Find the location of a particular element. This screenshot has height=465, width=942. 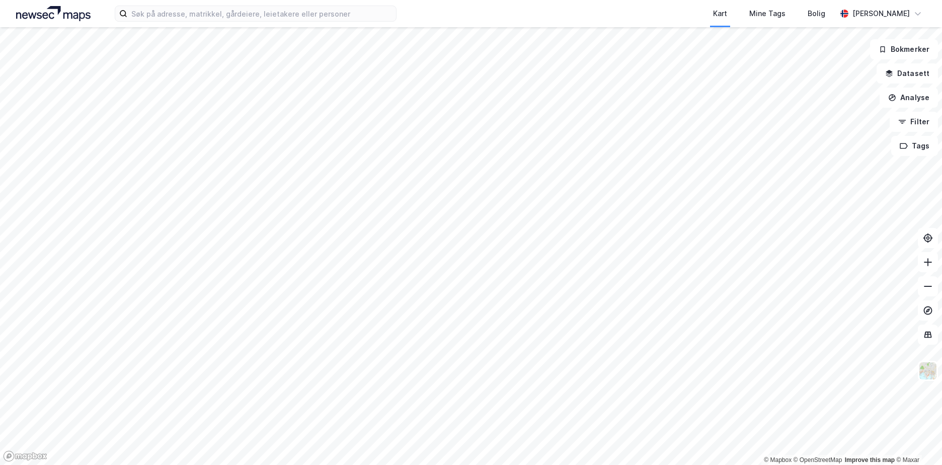

button: Bokmerker is located at coordinates (904, 49).